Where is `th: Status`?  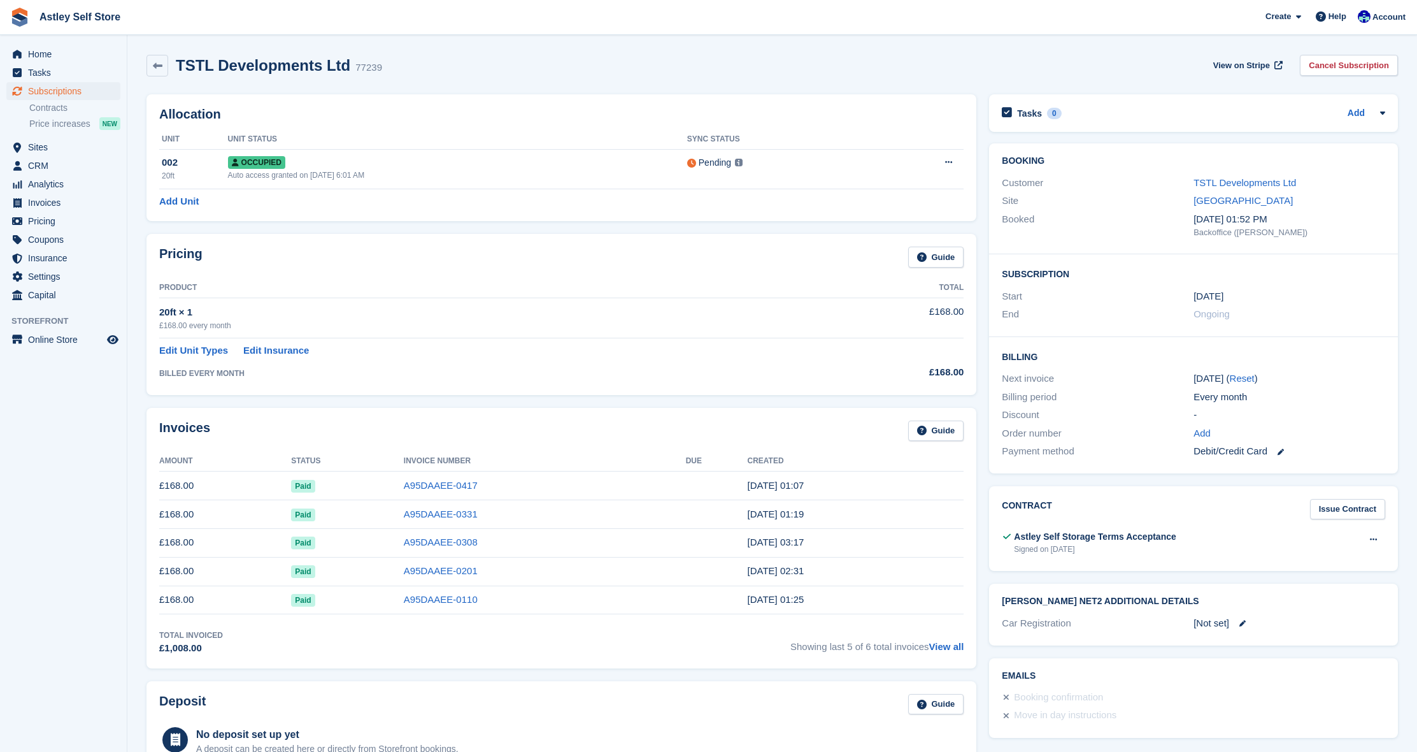 th: Status is located at coordinates (347, 461).